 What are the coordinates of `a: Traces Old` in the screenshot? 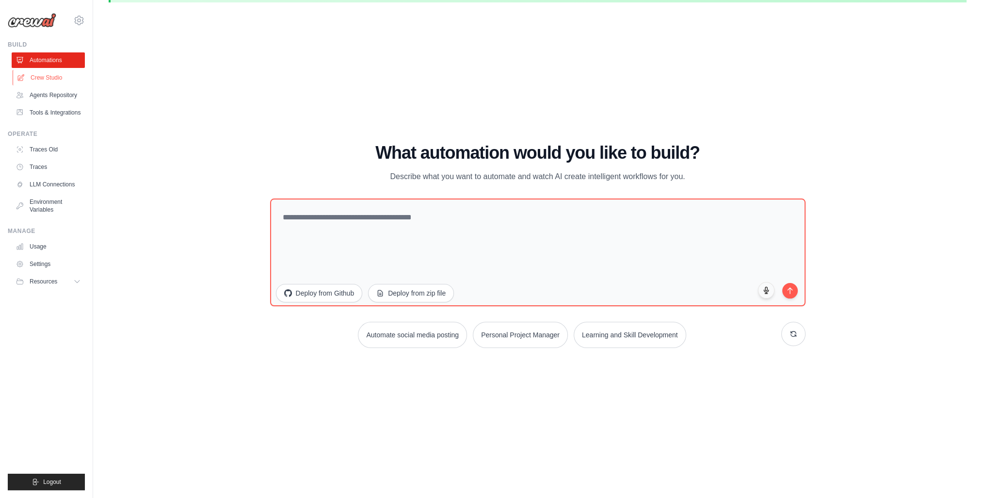 It's located at (48, 149).